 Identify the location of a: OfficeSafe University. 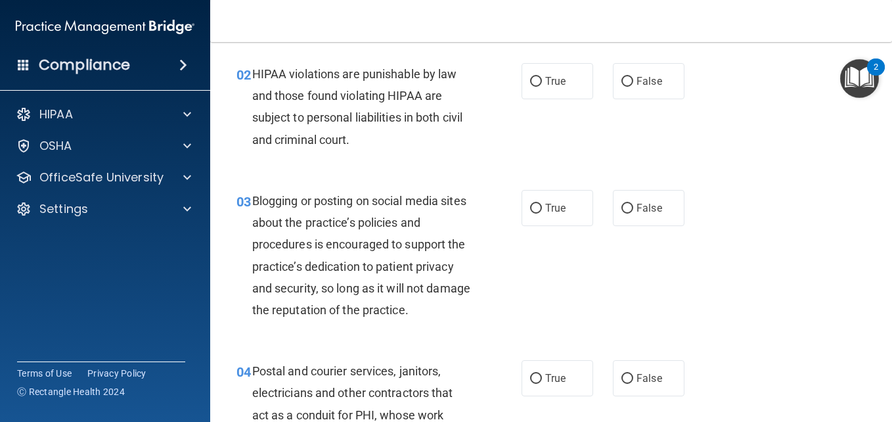
(103, 177).